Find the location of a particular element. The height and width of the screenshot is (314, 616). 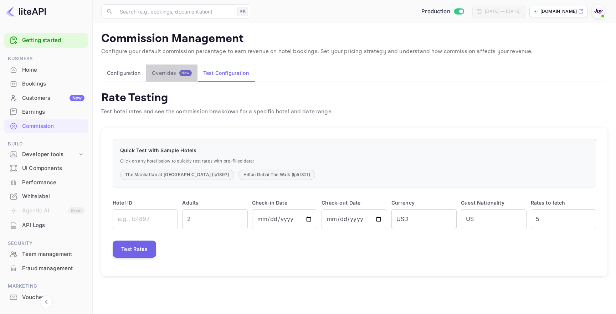

span: Business is located at coordinates (46, 59).